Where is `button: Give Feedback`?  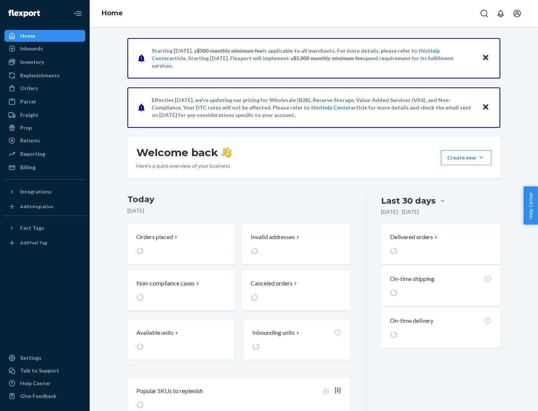
button: Give Feedback is located at coordinates (45, 396).